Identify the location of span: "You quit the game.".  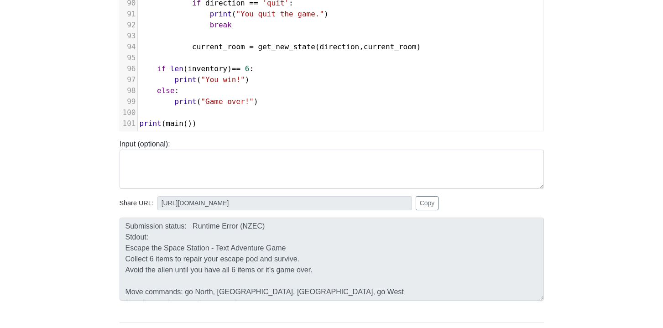
(280, 14).